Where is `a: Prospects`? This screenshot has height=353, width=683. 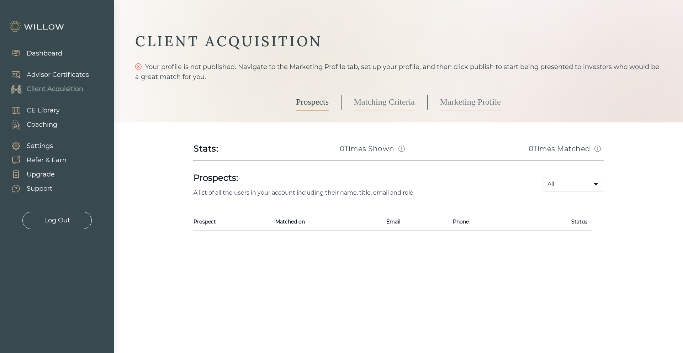 a: Prospects is located at coordinates (312, 102).